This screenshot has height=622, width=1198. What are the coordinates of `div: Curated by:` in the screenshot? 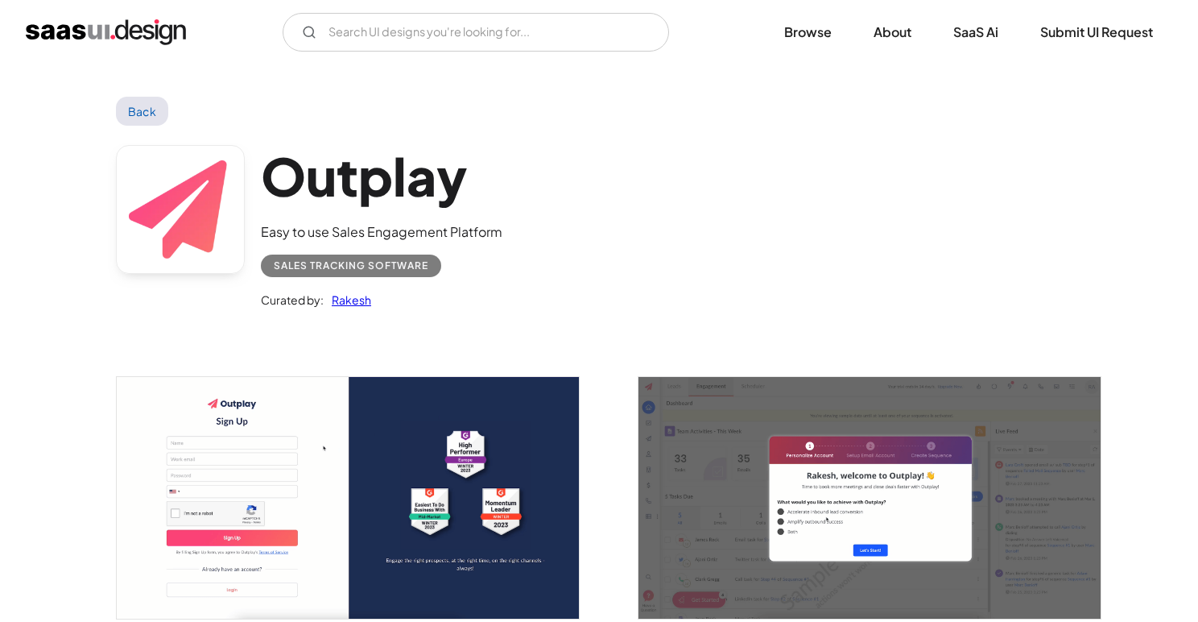 It's located at (292, 300).